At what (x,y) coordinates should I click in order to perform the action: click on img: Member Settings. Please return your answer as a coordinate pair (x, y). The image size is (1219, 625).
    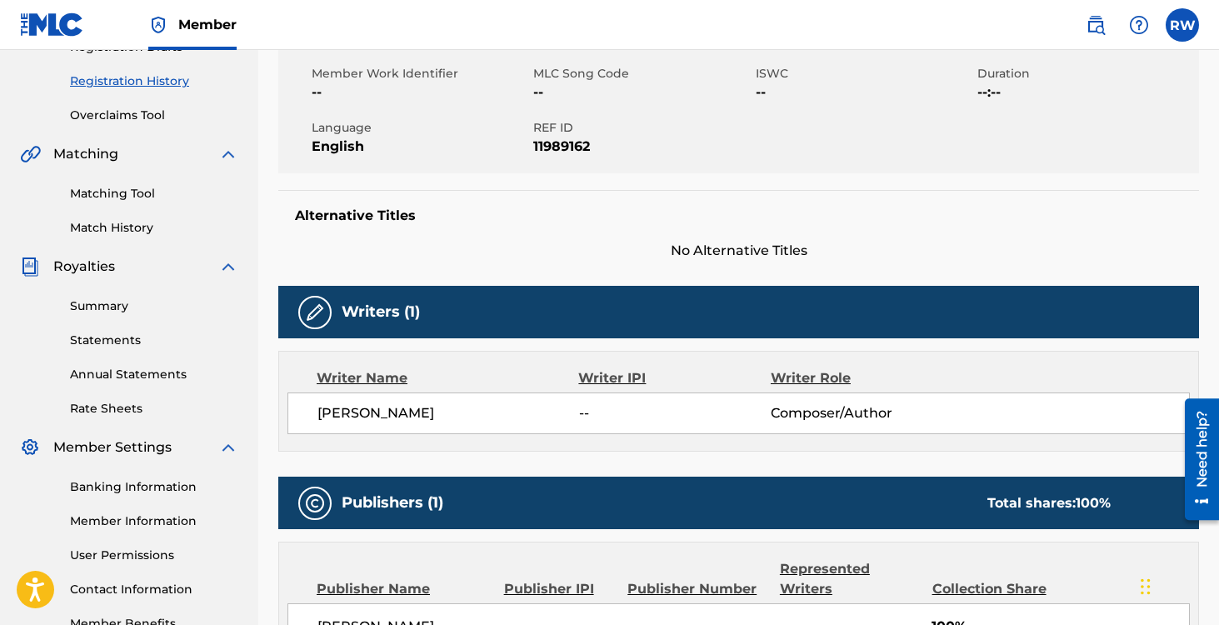
    Looking at the image, I should click on (30, 447).